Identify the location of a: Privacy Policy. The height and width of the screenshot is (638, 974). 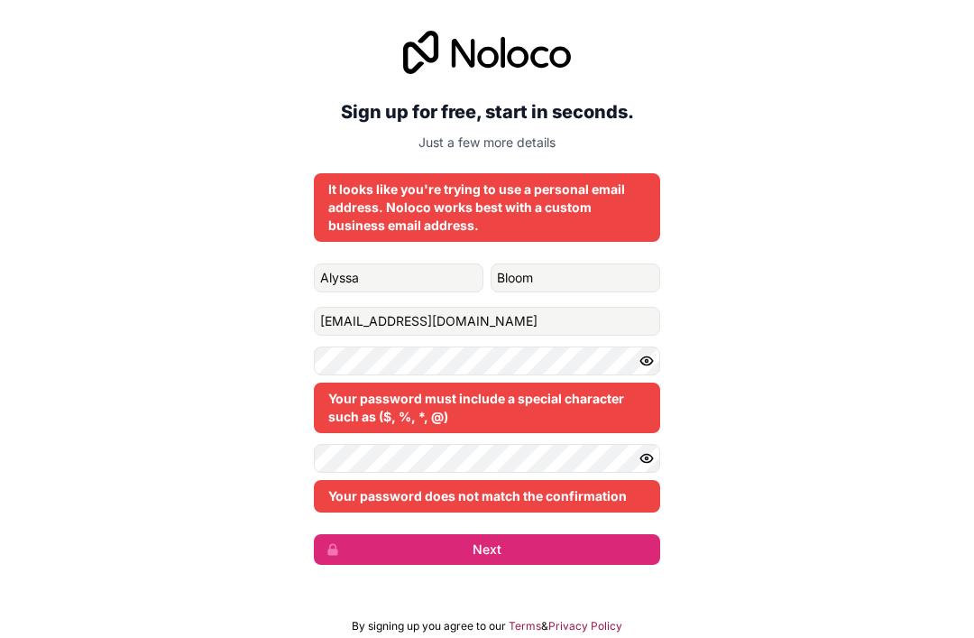
(585, 626).